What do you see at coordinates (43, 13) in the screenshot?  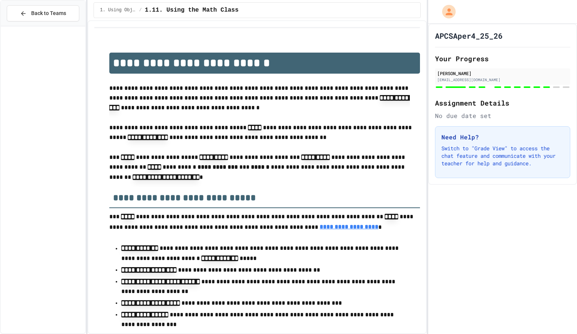 I see `button: Back to Teams` at bounding box center [43, 13].